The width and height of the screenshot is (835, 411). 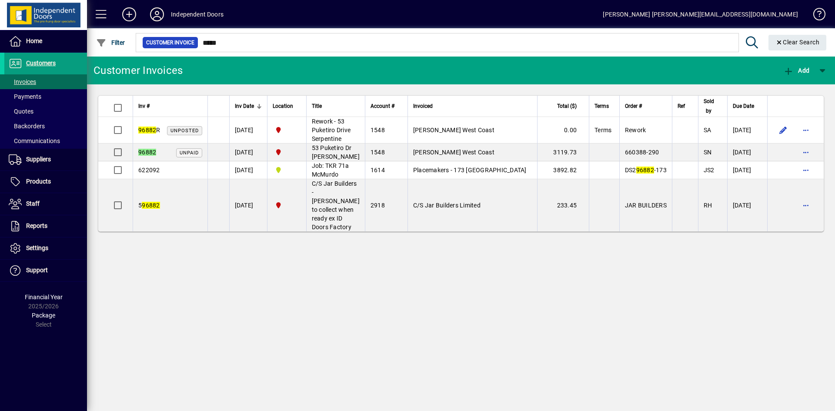 I want to click on span: Financial Year, so click(x=43, y=297).